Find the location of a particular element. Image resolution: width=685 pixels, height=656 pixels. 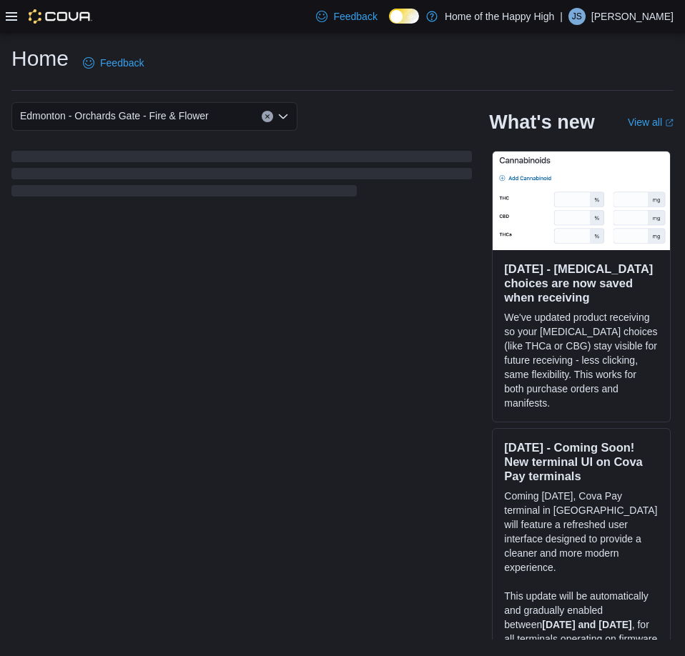

svg: External link is located at coordinates (669, 123).